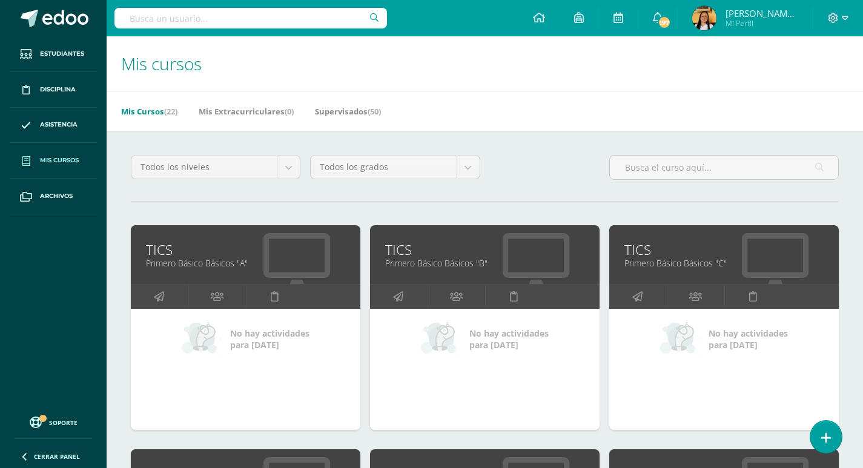  Describe the element at coordinates (53, 196) in the screenshot. I see `a: Archivos` at that location.